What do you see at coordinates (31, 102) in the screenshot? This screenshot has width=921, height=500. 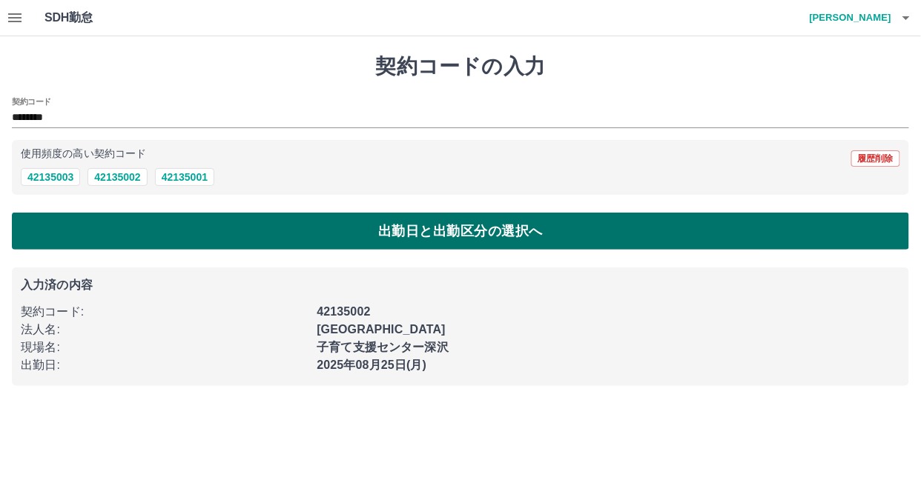 I see `h2: 契約コード` at bounding box center [31, 102].